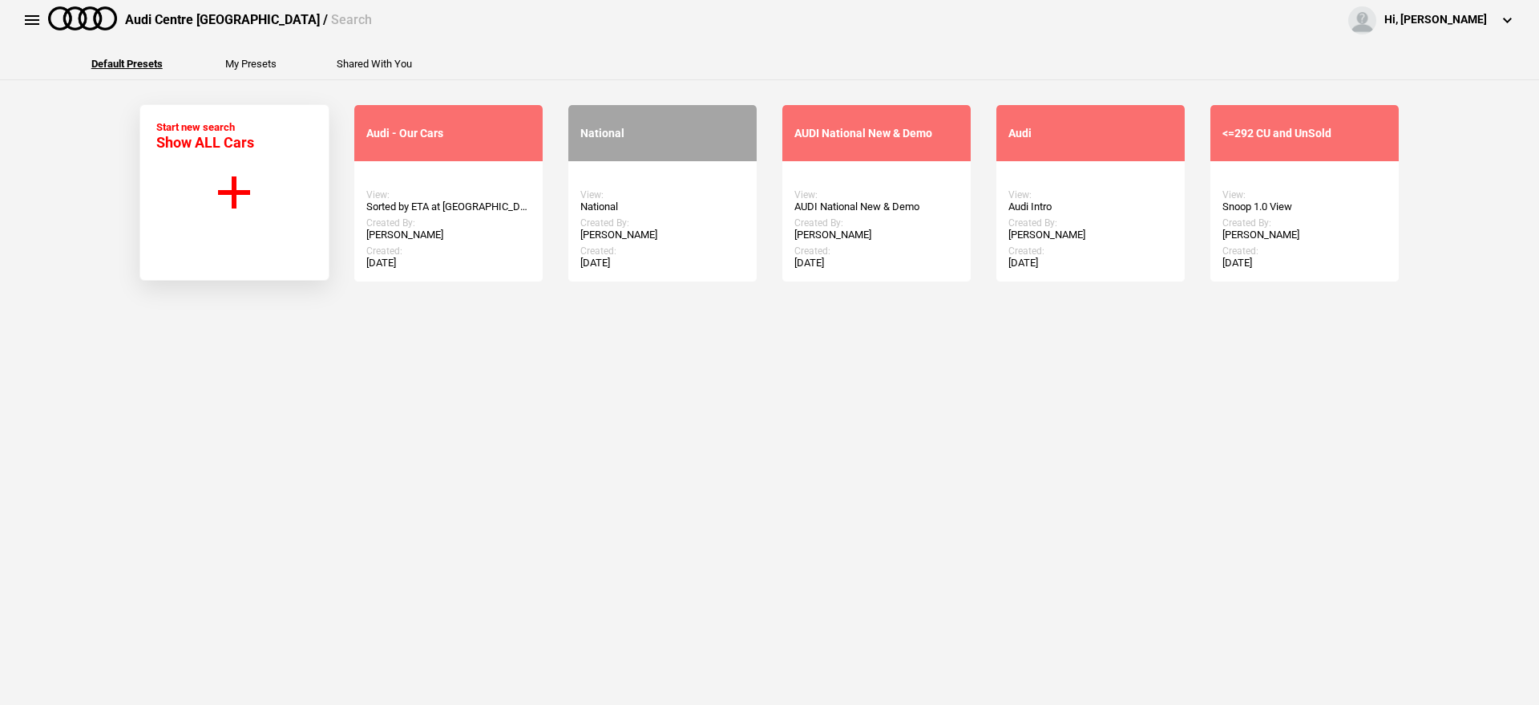 The height and width of the screenshot is (705, 1539). Describe the element at coordinates (448, 133) in the screenshot. I see `div: Audi - Our Cars` at that location.